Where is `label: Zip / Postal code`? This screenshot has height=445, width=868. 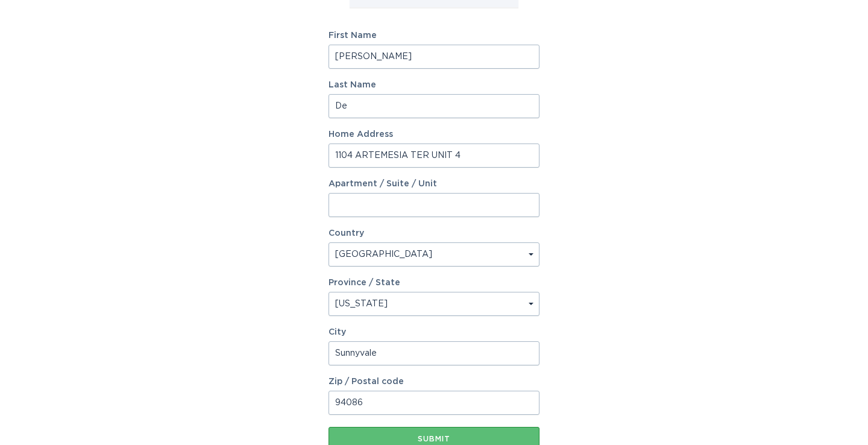 label: Zip / Postal code is located at coordinates (434, 382).